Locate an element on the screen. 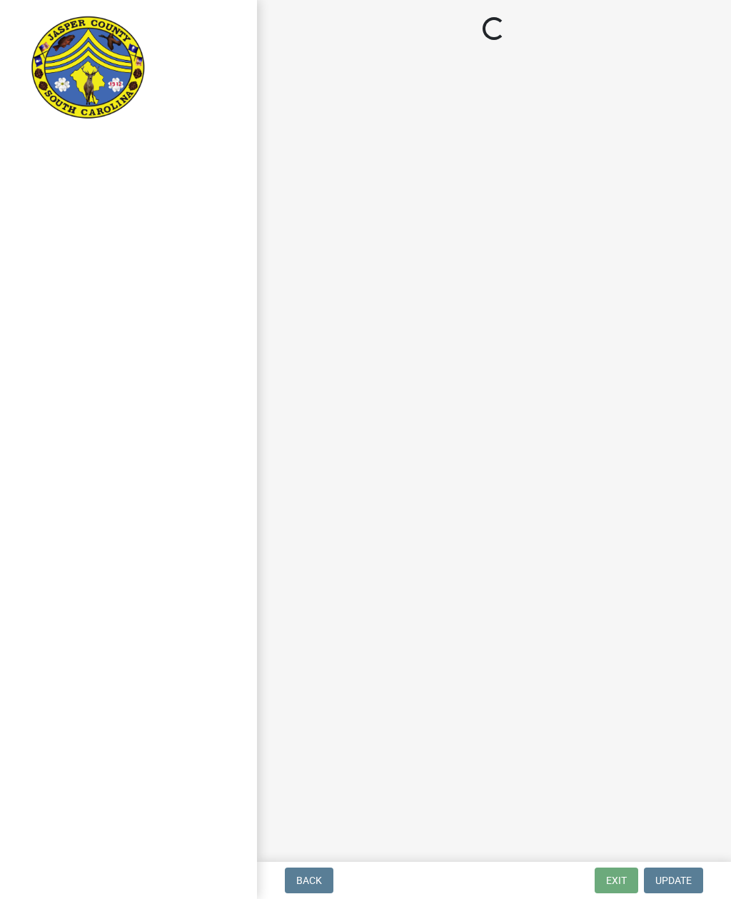 This screenshot has height=899, width=731. span: Back is located at coordinates (309, 880).